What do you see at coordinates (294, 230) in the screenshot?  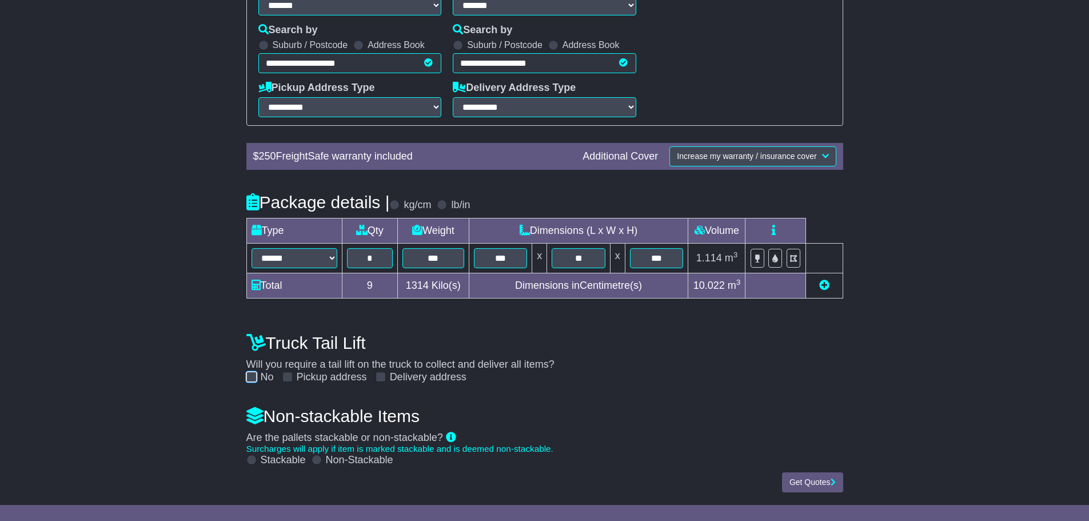 I see `td: Type` at bounding box center [294, 230].